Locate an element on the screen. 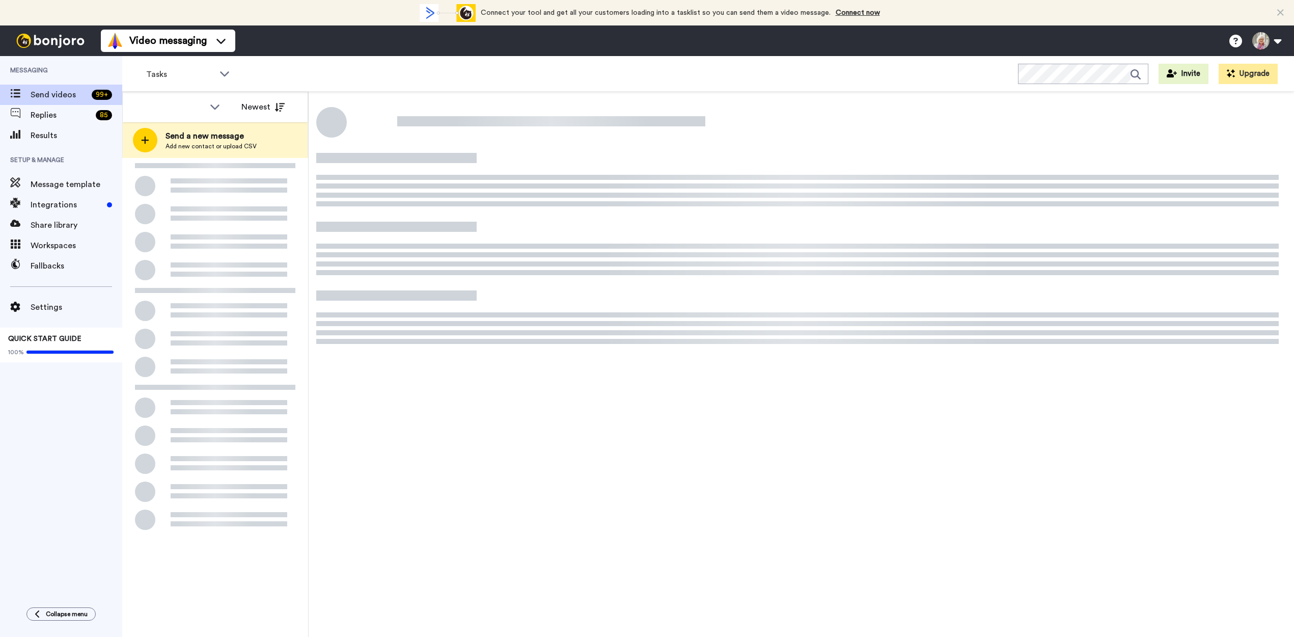 The width and height of the screenshot is (1294, 637). span: Message template is located at coordinates (76, 184).